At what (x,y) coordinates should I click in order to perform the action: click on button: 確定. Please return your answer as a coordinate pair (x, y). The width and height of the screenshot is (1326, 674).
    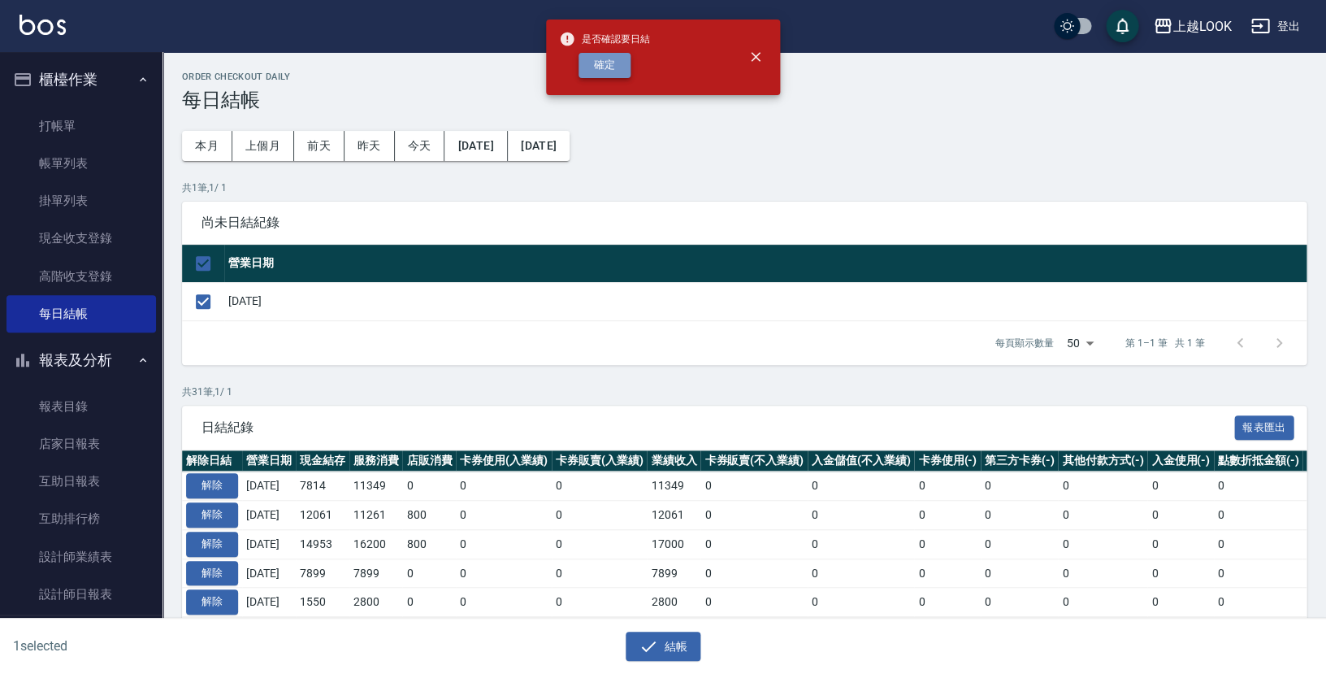
    Looking at the image, I should click on (605, 65).